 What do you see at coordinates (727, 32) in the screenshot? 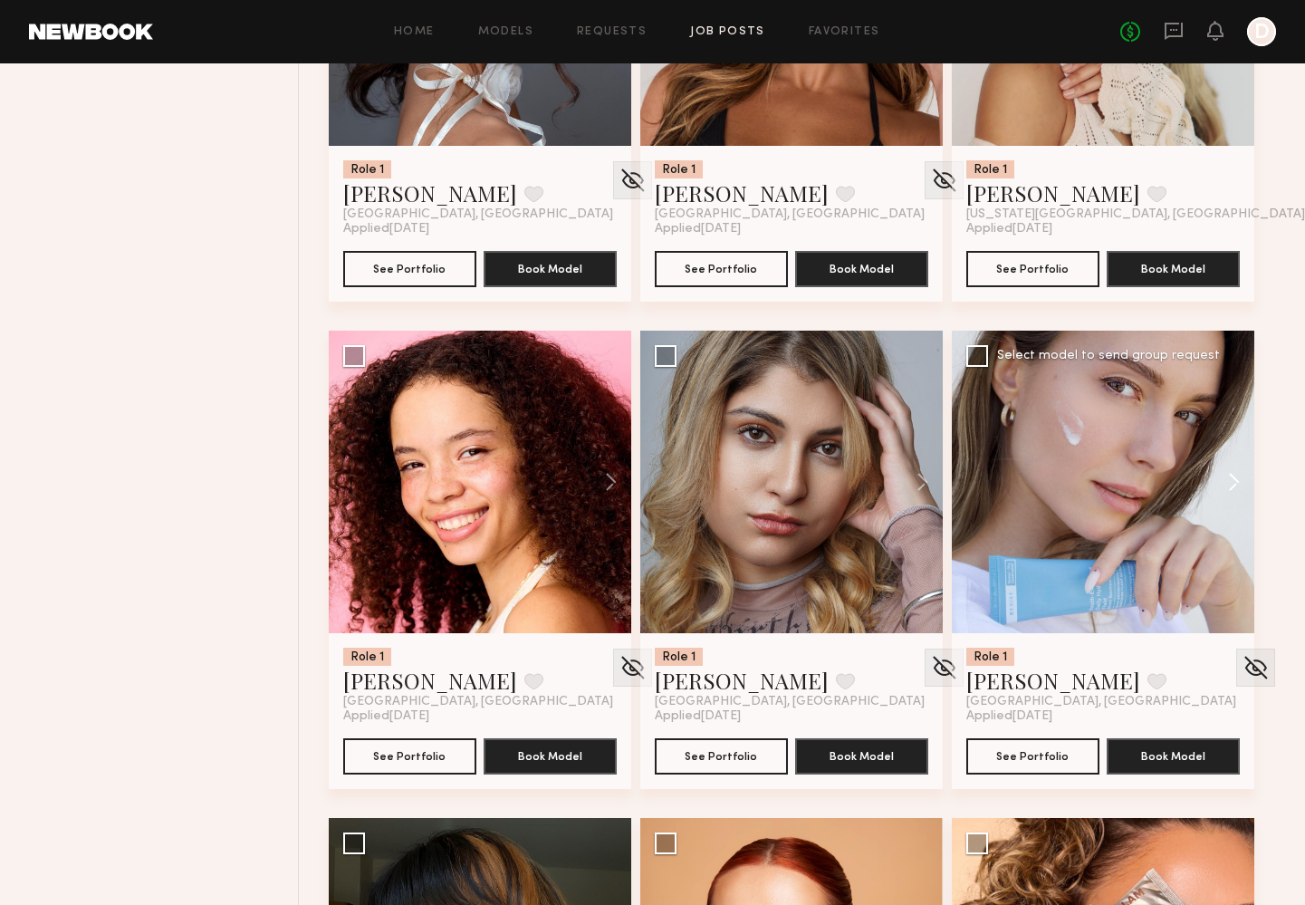
I see `a: Job Posts` at bounding box center [727, 32].